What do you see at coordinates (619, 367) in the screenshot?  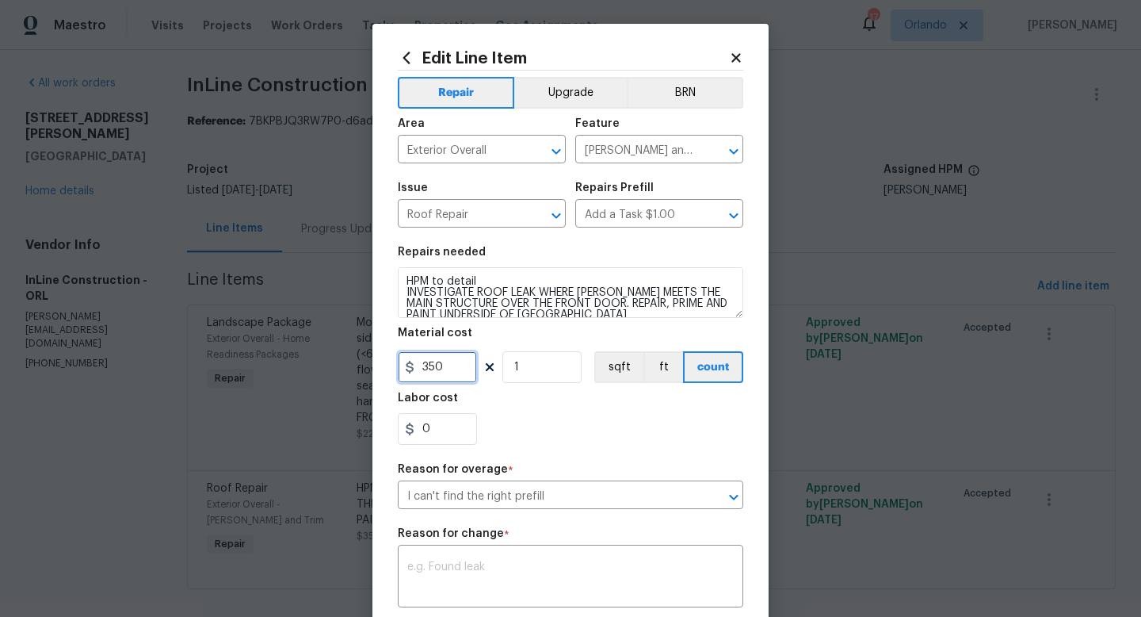 I see `button: sqft` at bounding box center [619, 367].